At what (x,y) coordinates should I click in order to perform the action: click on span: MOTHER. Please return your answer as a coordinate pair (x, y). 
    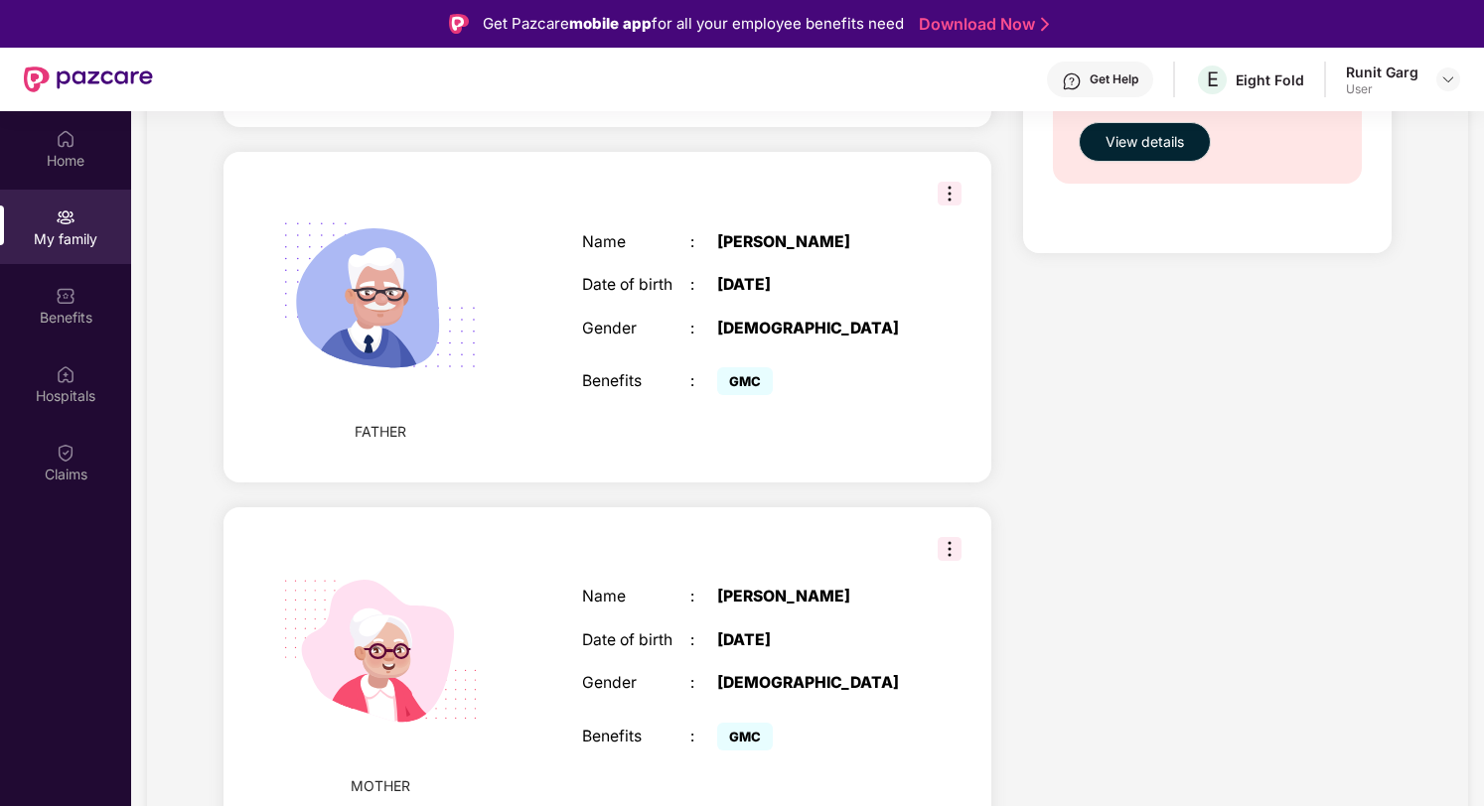
    Looking at the image, I should click on (380, 786).